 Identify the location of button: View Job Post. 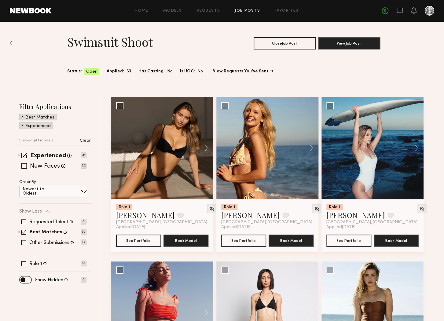
(349, 43).